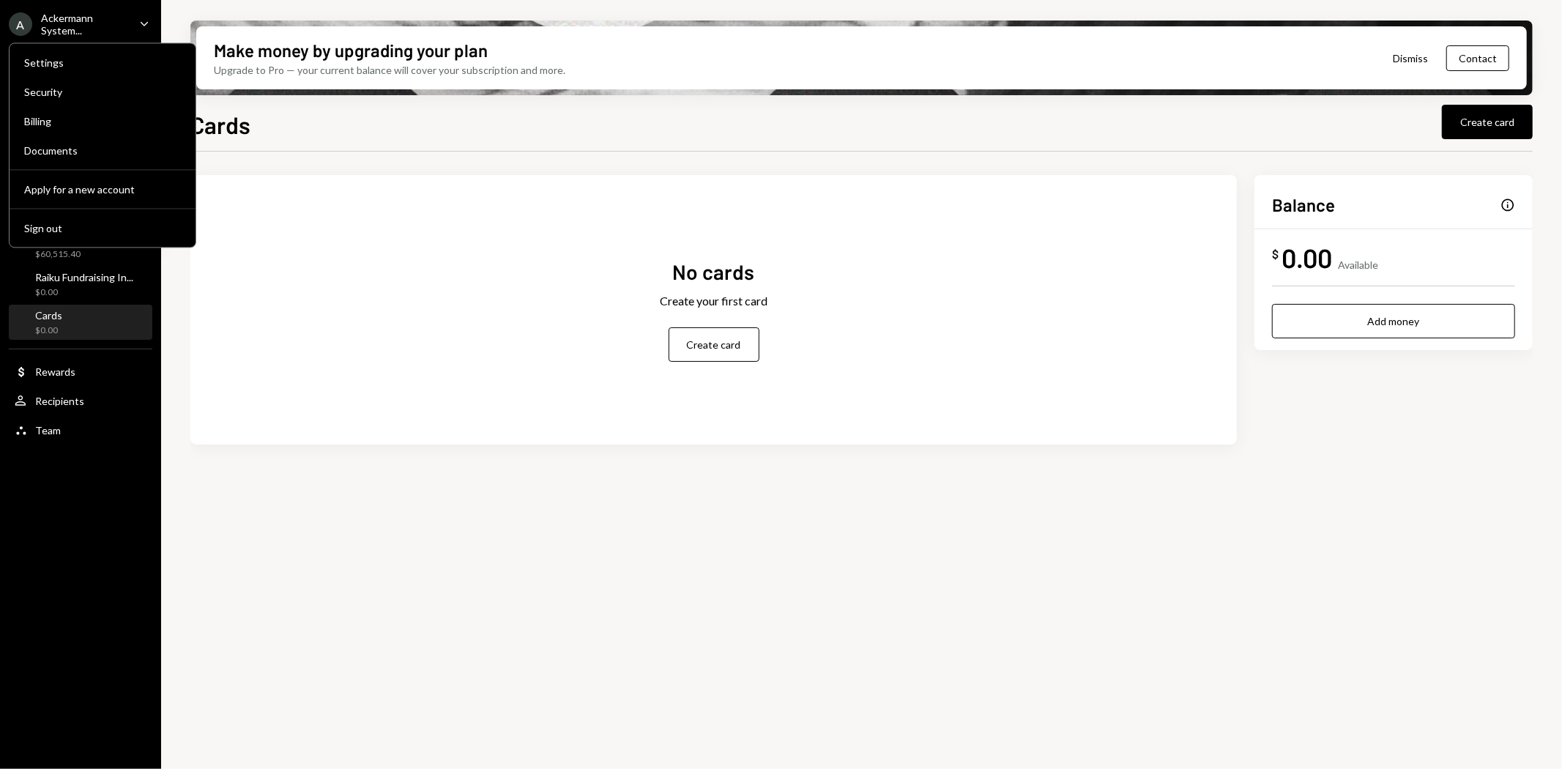 The image size is (1562, 769). Describe the element at coordinates (21, 24) in the screenshot. I see `div: A` at that location.